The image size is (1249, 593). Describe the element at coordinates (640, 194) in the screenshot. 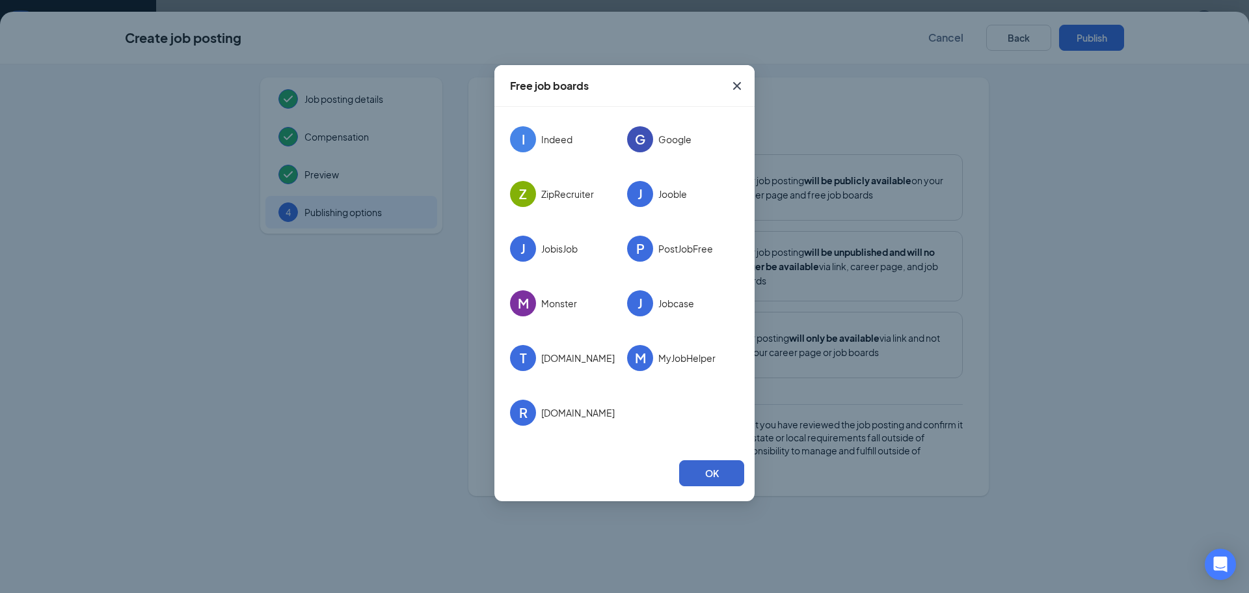

I see `div: Jooble` at that location.